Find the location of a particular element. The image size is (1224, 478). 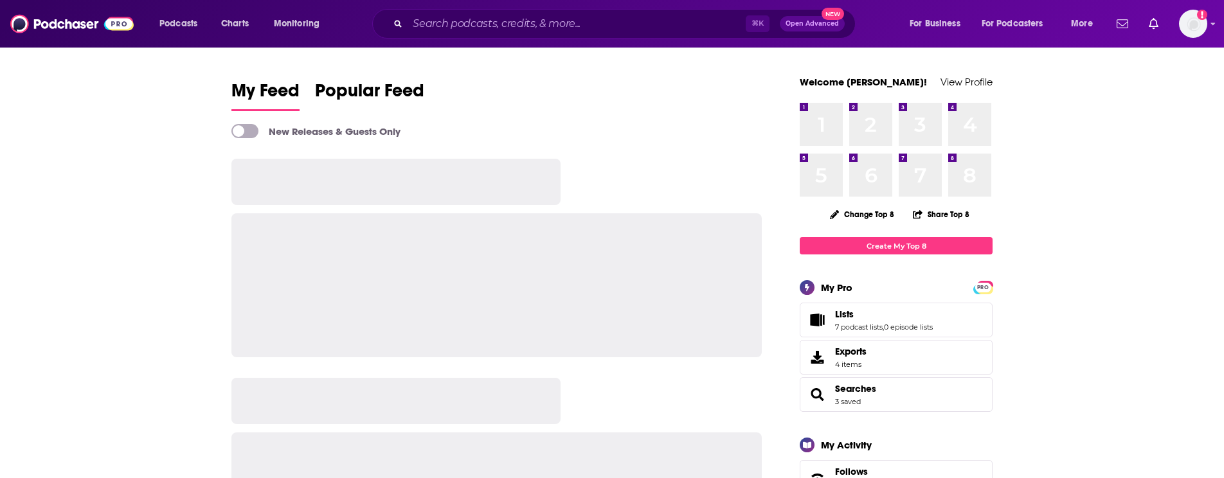

a: 7 podcast lists is located at coordinates (859, 327).